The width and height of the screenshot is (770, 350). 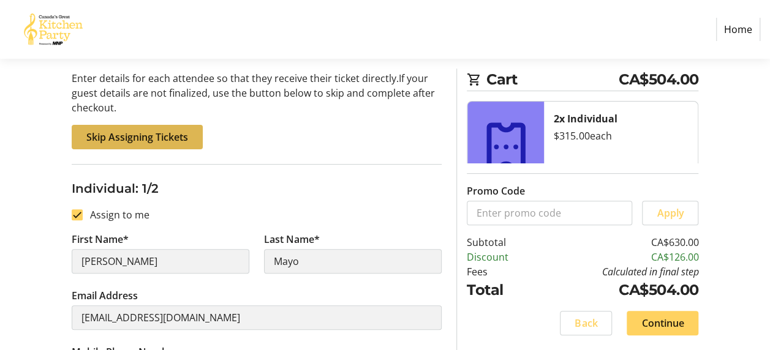 What do you see at coordinates (617, 257) in the screenshot?
I see `td: CA$126.00` at bounding box center [617, 257].